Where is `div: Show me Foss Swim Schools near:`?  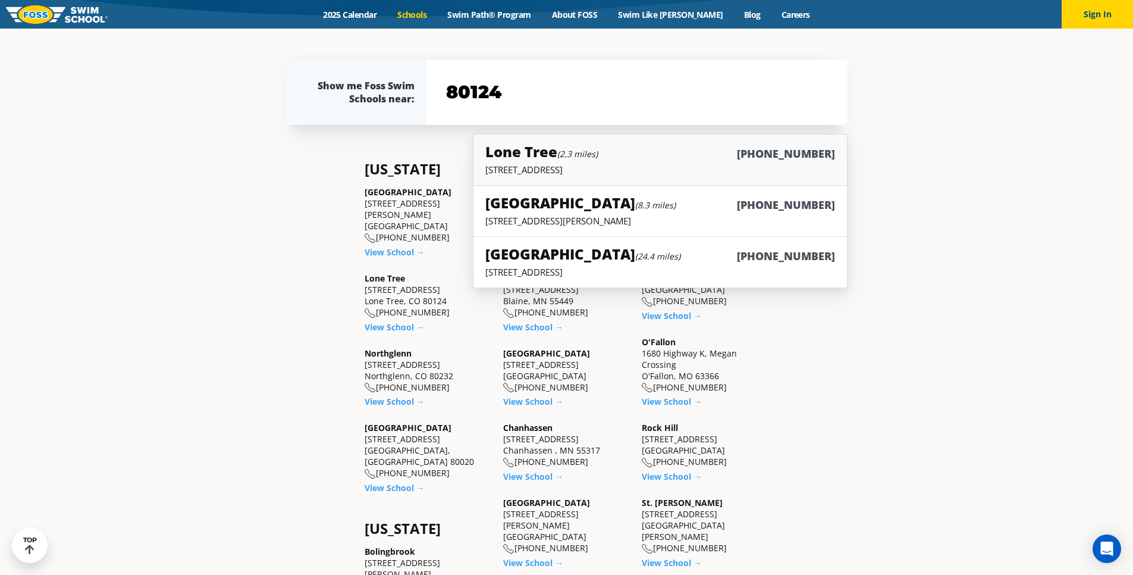 div: Show me Foss Swim Schools near: is located at coordinates (362, 92).